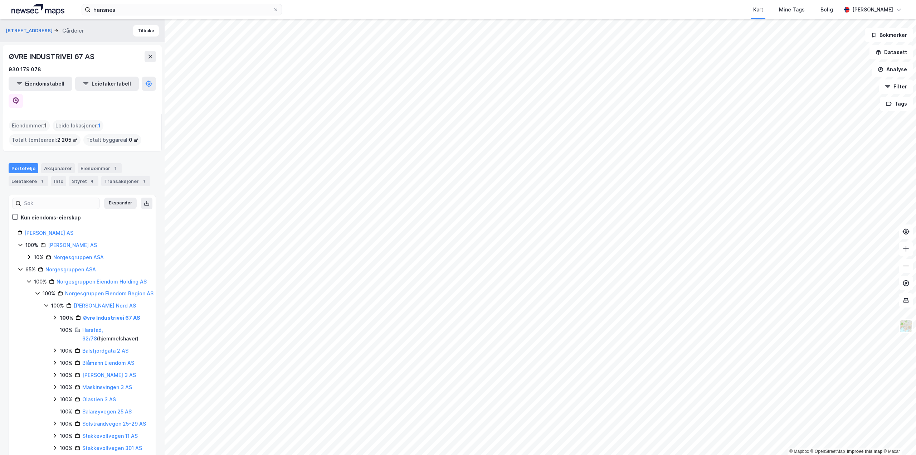  What do you see at coordinates (134, 140) in the screenshot?
I see `span: 0 ㎡` at bounding box center [134, 140].